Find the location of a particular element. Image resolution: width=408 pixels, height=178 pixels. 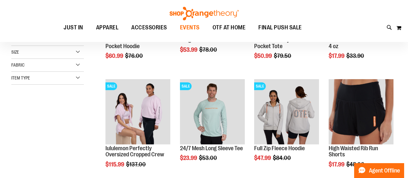

a: lululemon Perfectly Oversized Cropped CrewSALE is located at coordinates (138, 112).